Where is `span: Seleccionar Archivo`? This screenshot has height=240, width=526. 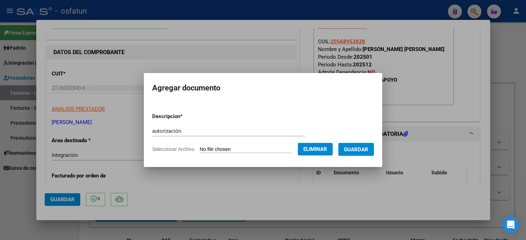 span: Seleccionar Archivo is located at coordinates (173, 149).